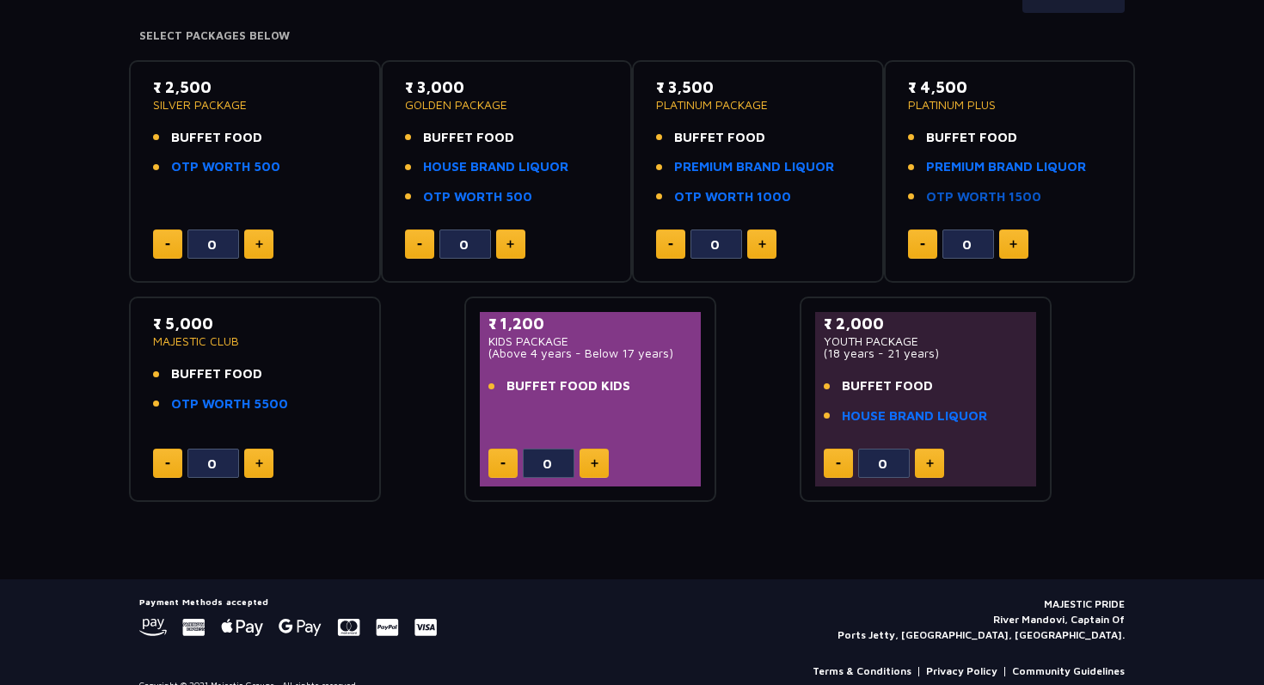 This screenshot has width=1264, height=685. What do you see at coordinates (590, 323) in the screenshot?
I see `p: ₹ 1,200` at bounding box center [590, 323].